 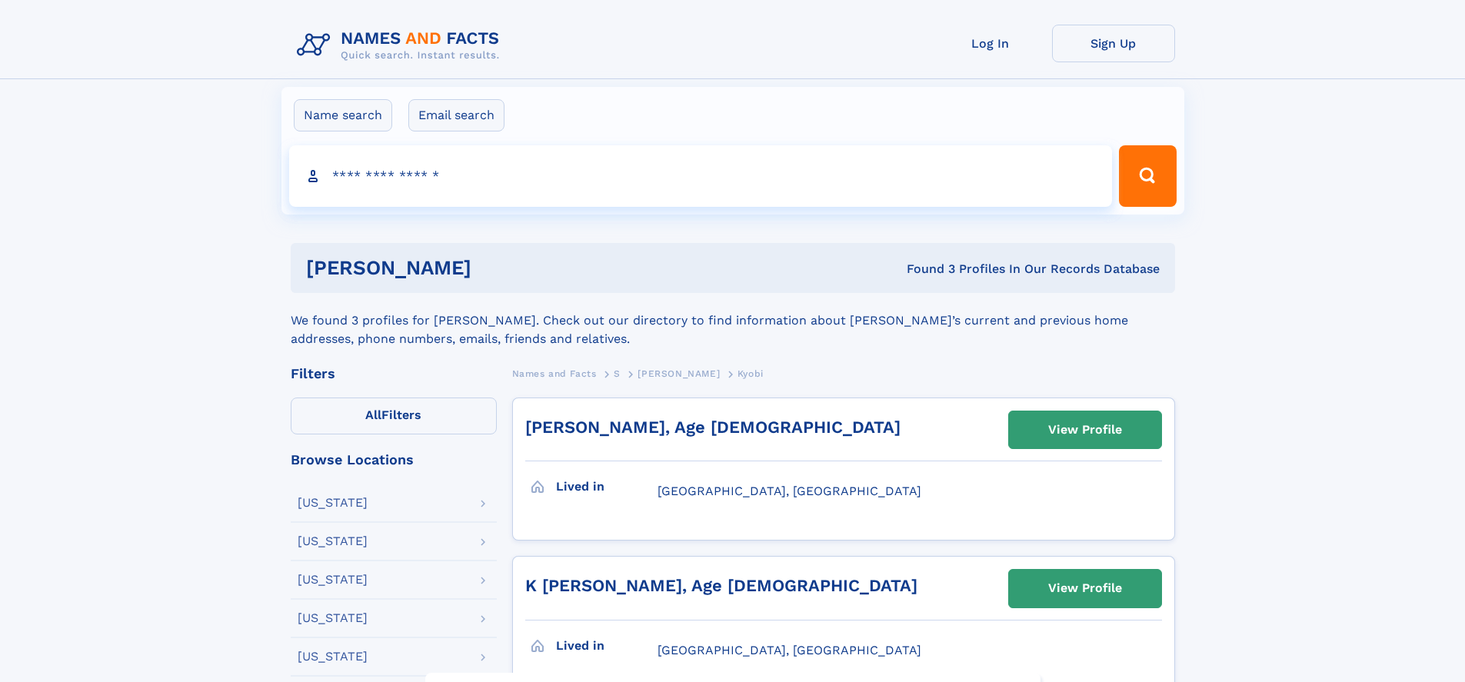 I want to click on a: Log In, so click(x=990, y=43).